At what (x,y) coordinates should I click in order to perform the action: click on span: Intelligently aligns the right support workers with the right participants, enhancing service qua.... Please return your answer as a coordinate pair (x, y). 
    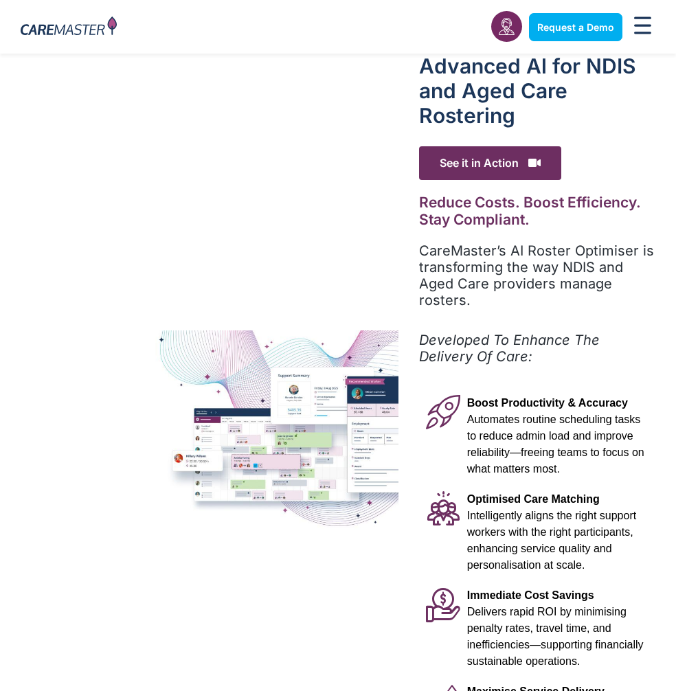
    Looking at the image, I should click on (552, 540).